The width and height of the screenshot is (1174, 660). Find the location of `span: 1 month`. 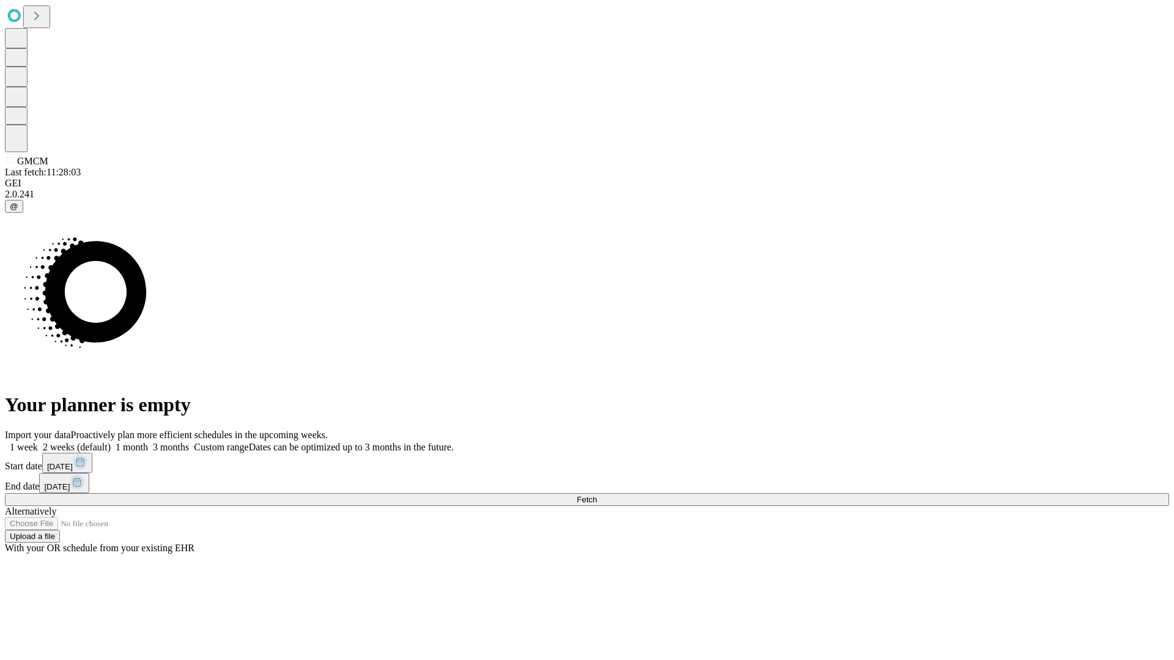

span: 1 month is located at coordinates (131, 447).